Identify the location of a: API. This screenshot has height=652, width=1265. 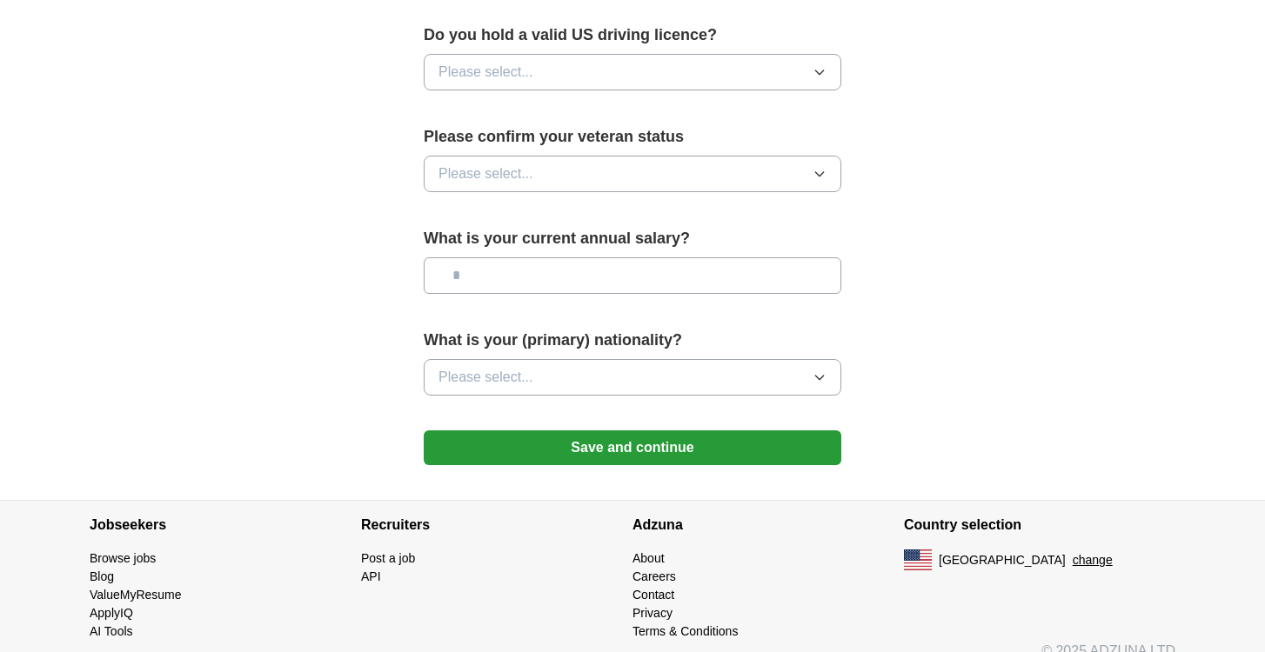
(371, 577).